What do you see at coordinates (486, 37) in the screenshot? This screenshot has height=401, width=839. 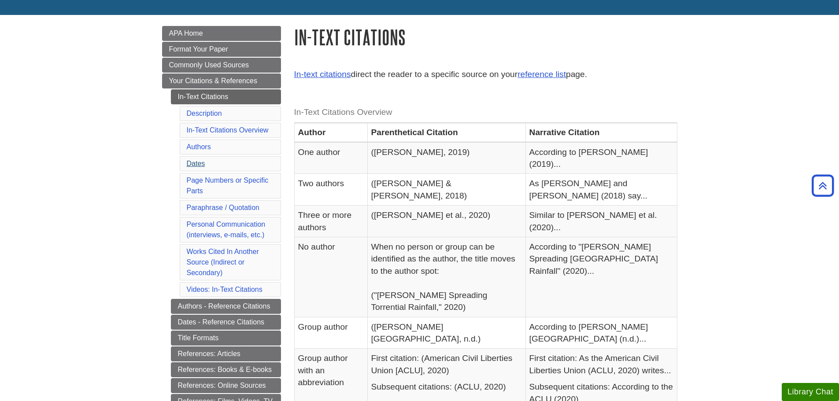 I see `h1: In-Text Citations` at bounding box center [486, 37].